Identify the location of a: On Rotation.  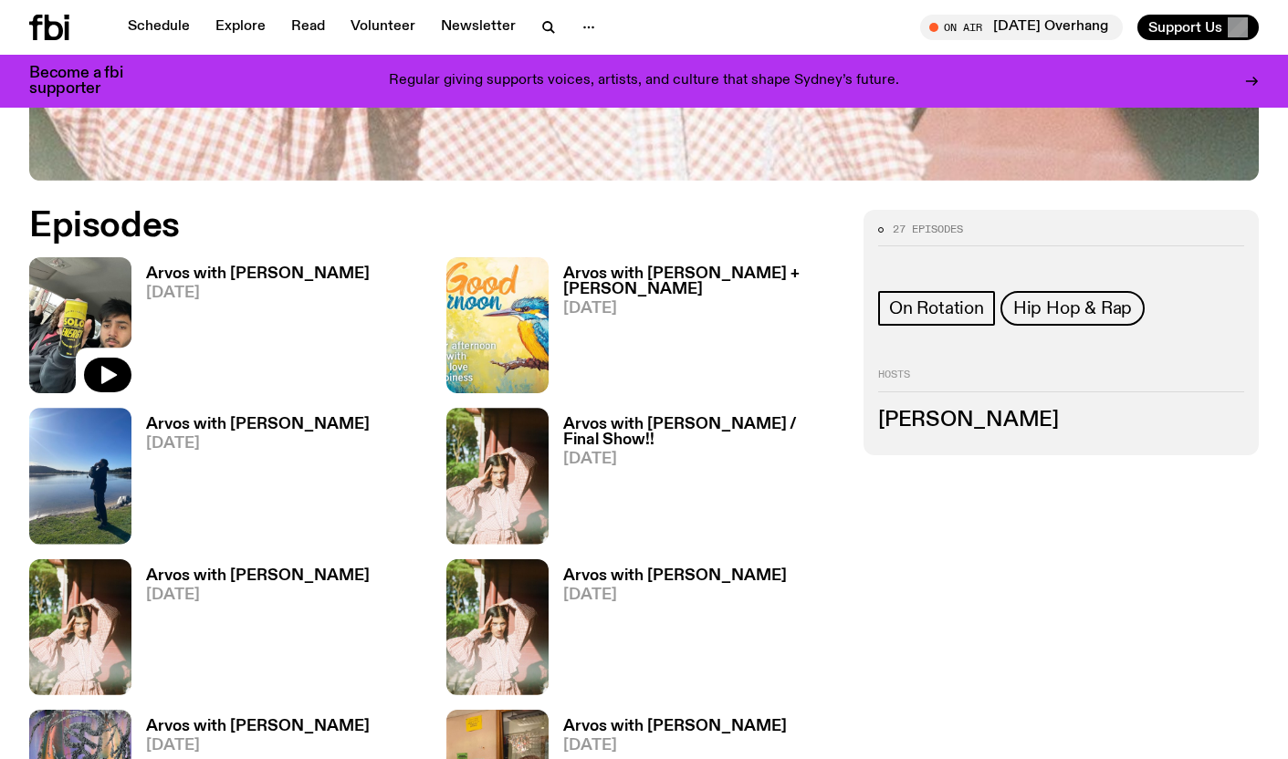
(936, 308).